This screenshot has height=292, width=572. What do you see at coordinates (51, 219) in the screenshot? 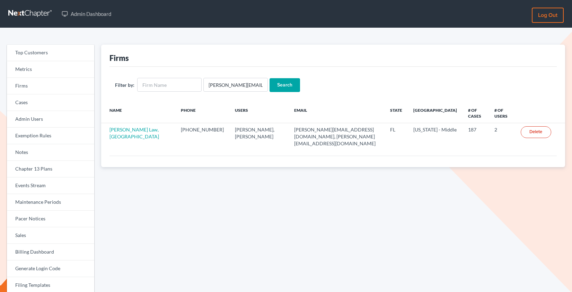
I see `a: Pacer Notices` at bounding box center [51, 219].